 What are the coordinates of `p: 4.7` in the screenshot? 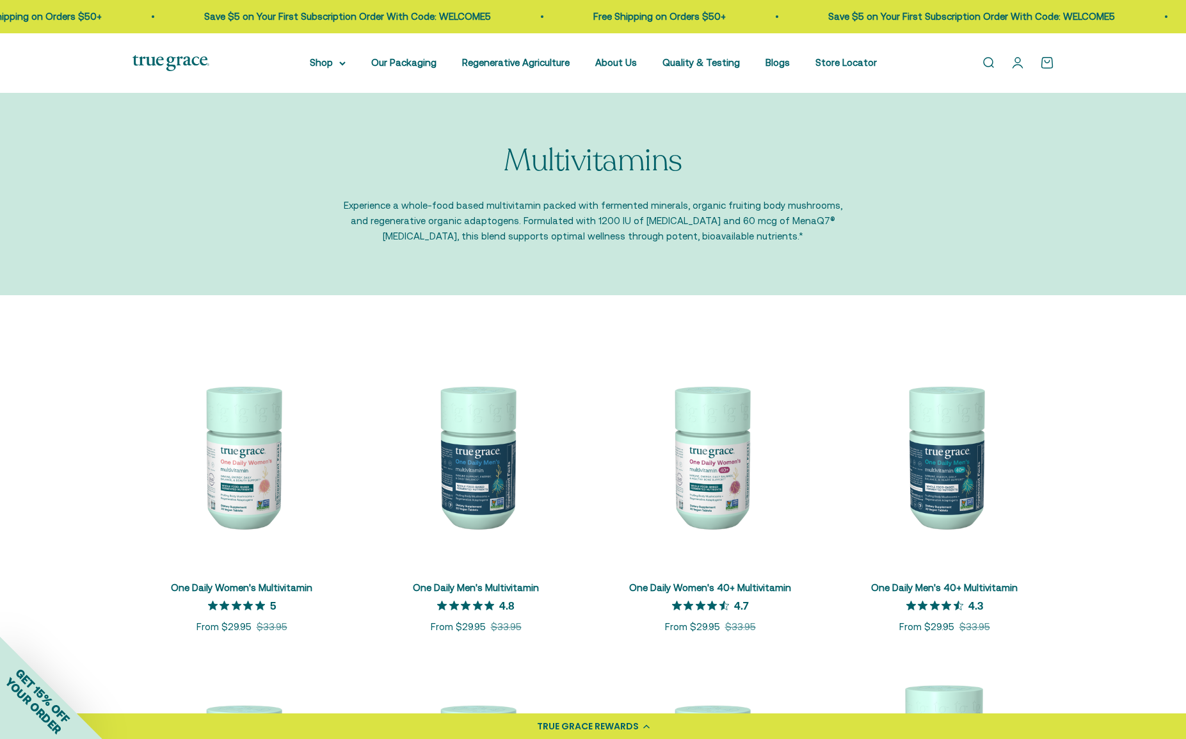 It's located at (741, 605).